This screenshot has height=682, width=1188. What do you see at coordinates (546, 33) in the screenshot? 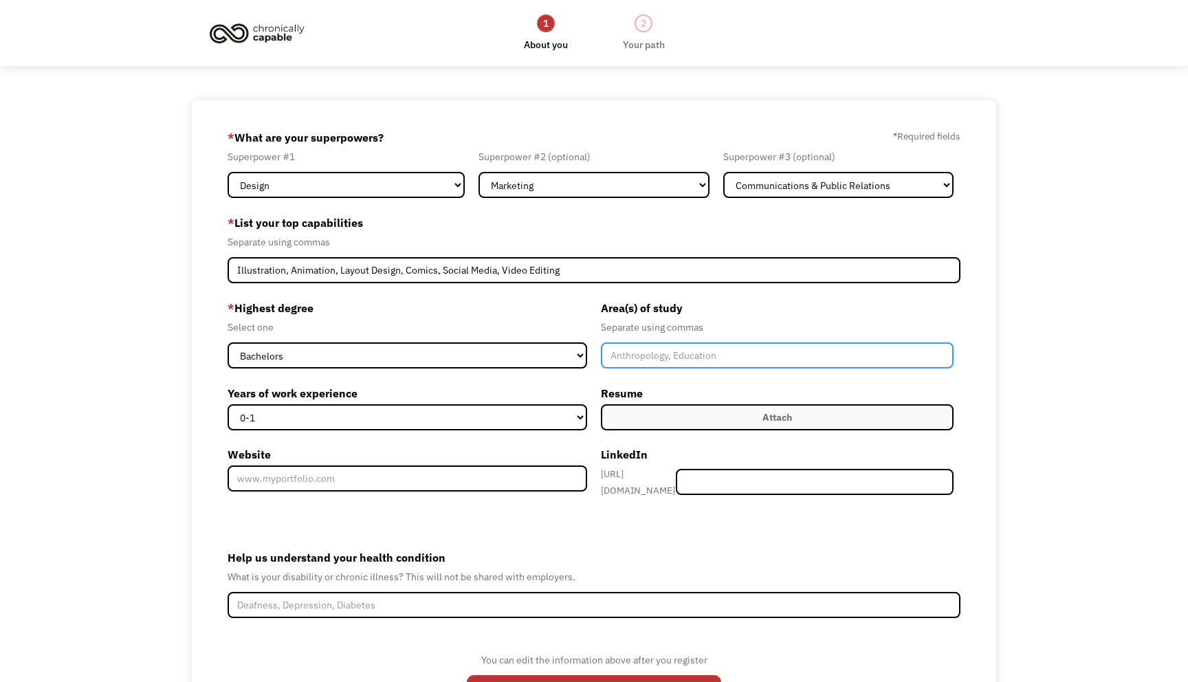
I see `a: 1About you` at bounding box center [546, 33].